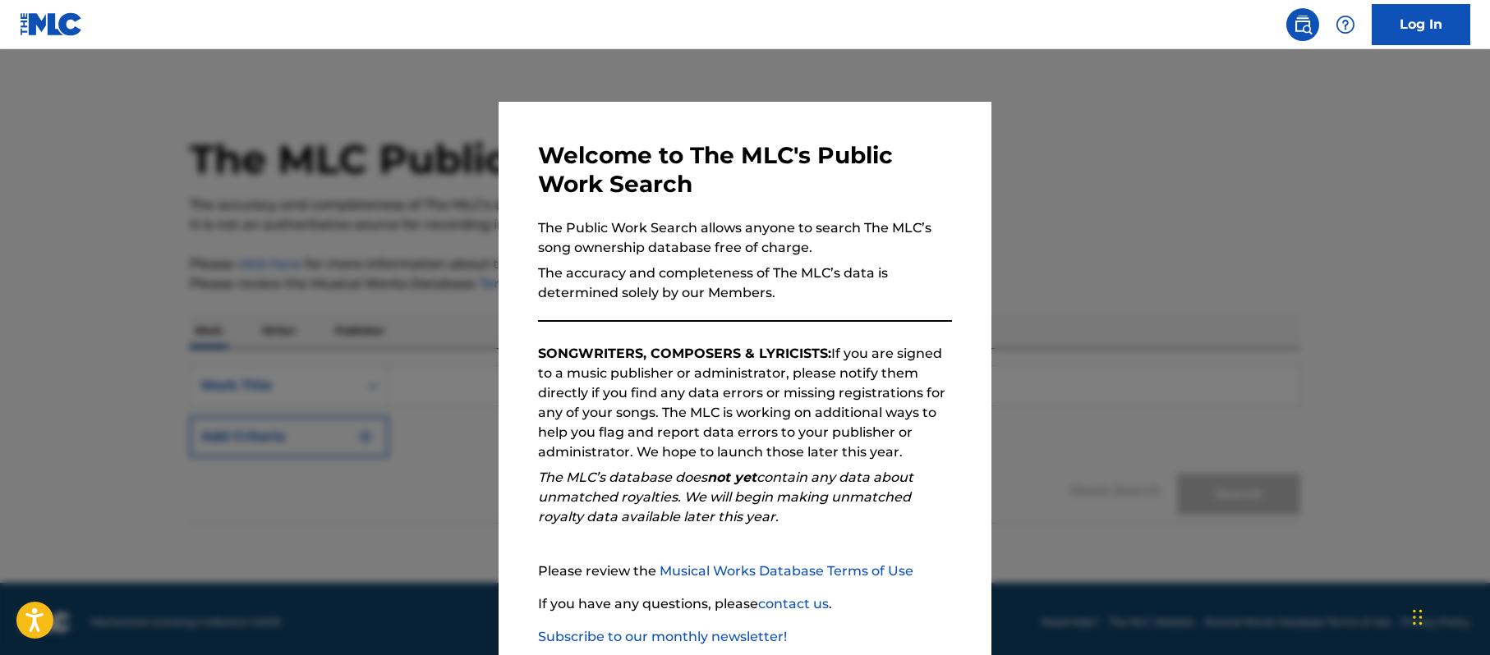 The height and width of the screenshot is (655, 1490). What do you see at coordinates (745, 170) in the screenshot?
I see `h3: Welcome to The MLC's Public Work Search` at bounding box center [745, 170].